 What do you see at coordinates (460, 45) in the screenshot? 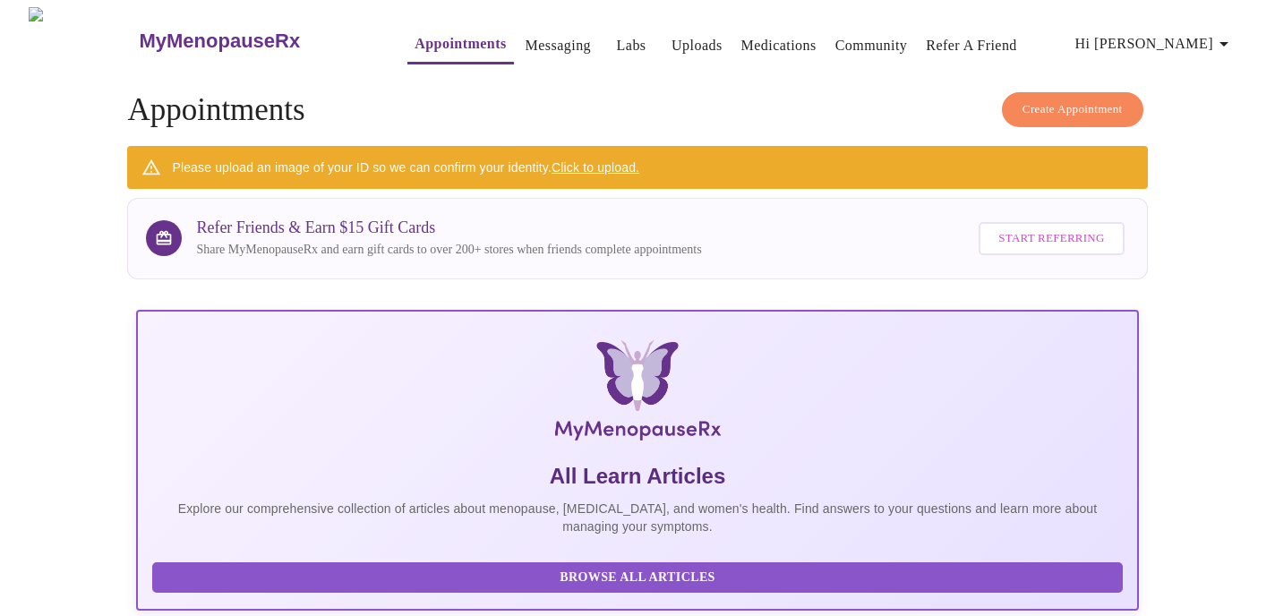
I see `button: Appointments` at bounding box center [460, 45].